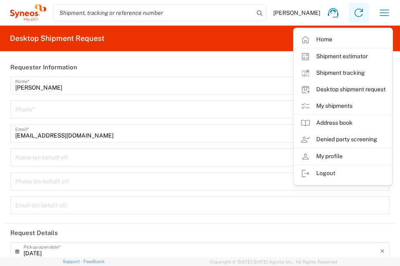 Image resolution: width=400 pixels, height=266 pixels. Describe the element at coordinates (343, 106) in the screenshot. I see `a: My shipments` at that location.